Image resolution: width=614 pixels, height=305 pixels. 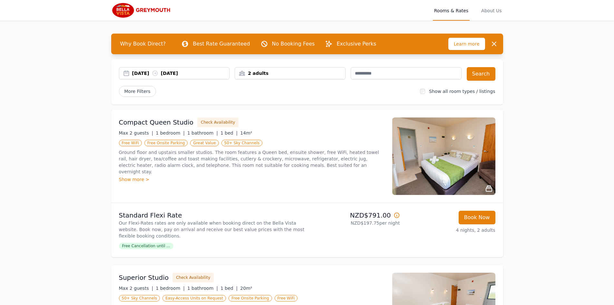 I want to click on button: Search, so click(x=481, y=74).